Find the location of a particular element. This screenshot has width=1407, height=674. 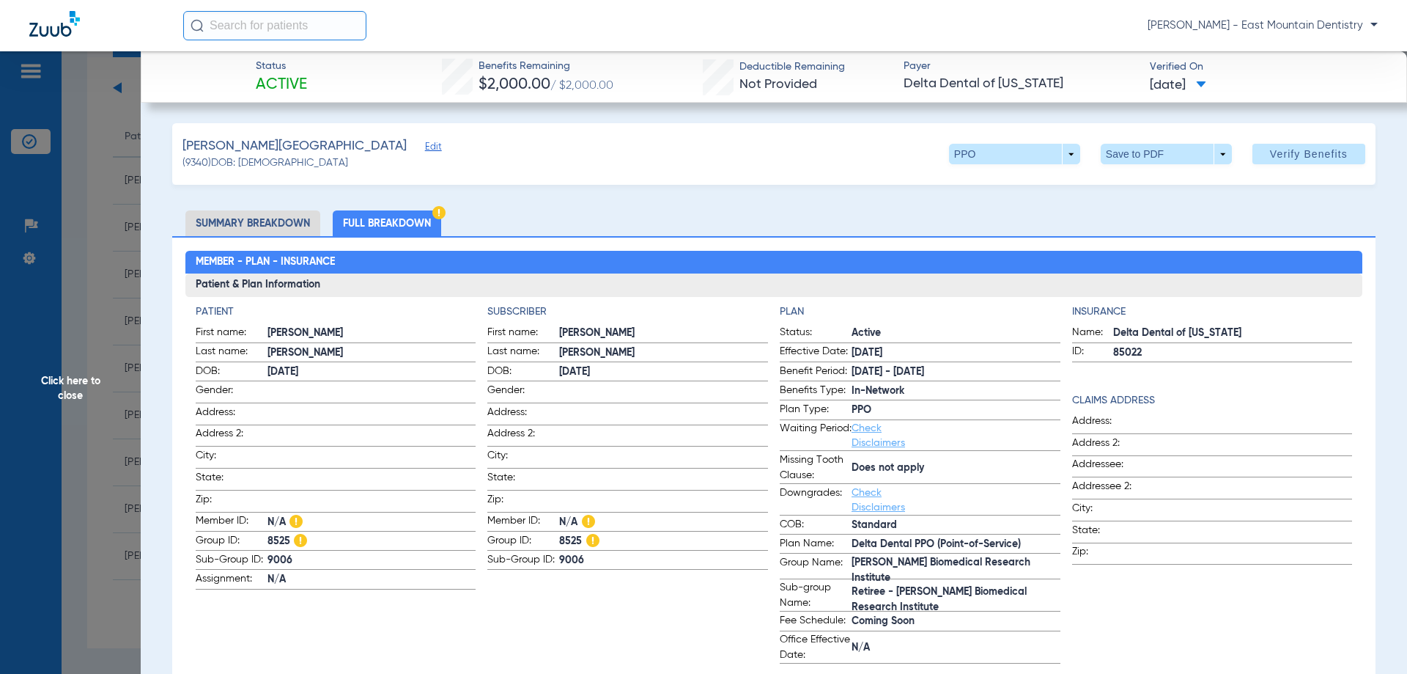

span: Benefits Remaining is located at coordinates (546, 66).